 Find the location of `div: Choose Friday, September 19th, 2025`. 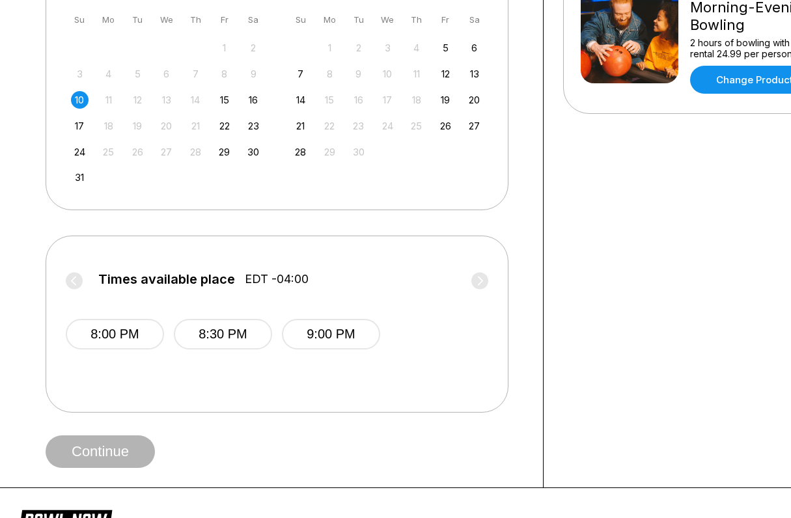

div: Choose Friday, September 19th, 2025 is located at coordinates (445, 100).